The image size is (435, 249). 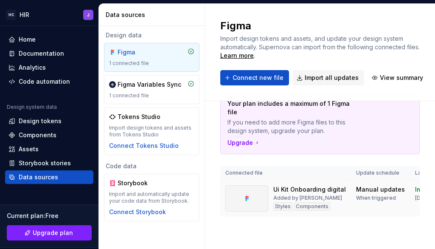 I want to click on div: Connect Storybook, so click(x=137, y=212).